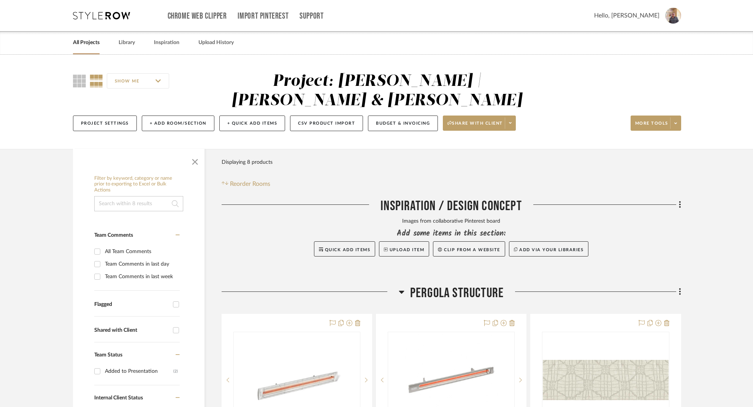 The height and width of the screenshot is (407, 753). I want to click on span: Reorder Rooms, so click(250, 184).